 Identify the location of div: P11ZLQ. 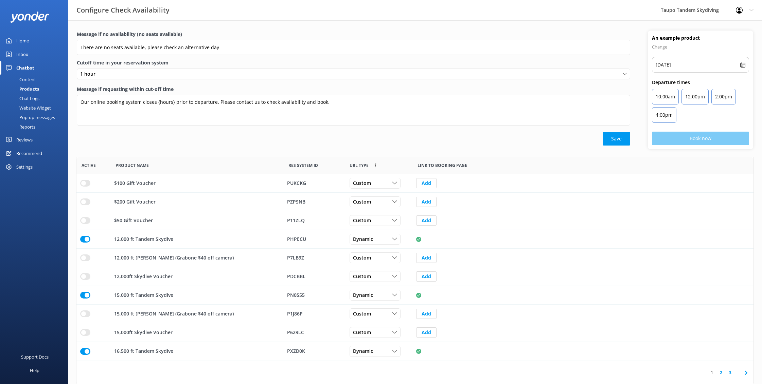
(314, 221).